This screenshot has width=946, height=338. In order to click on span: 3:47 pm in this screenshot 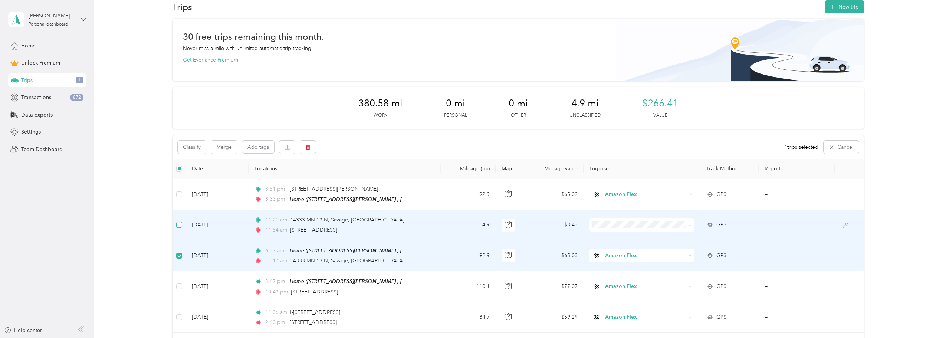, I will do `click(276, 282)`.